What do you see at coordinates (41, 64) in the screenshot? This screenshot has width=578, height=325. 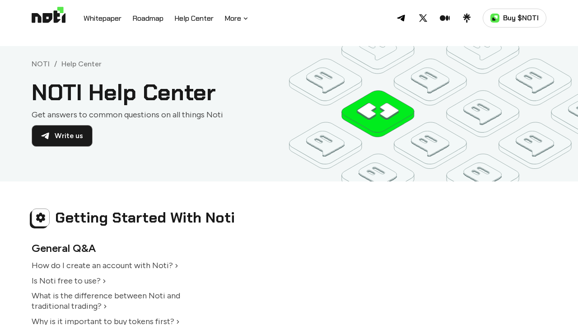 I see `a: NOTI` at bounding box center [41, 64].